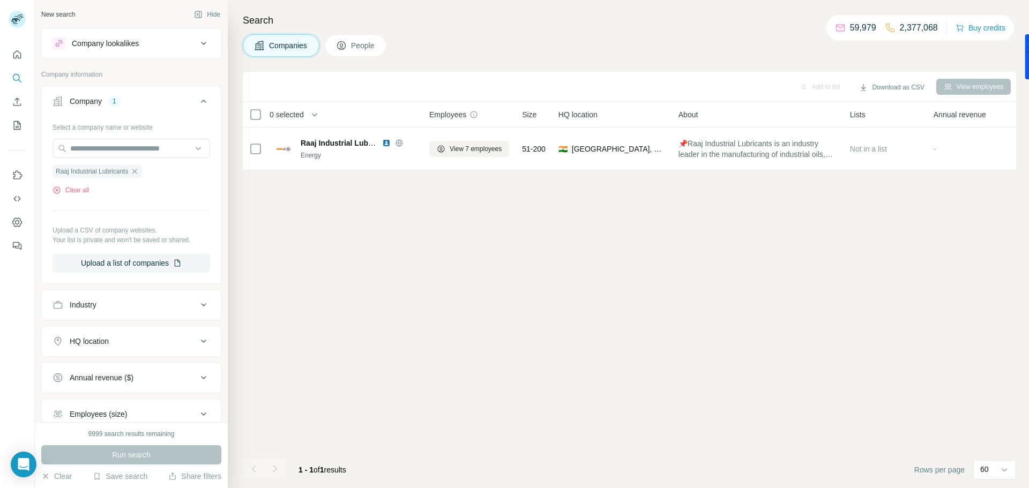  What do you see at coordinates (288, 46) in the screenshot?
I see `span: Companies` at bounding box center [288, 46].